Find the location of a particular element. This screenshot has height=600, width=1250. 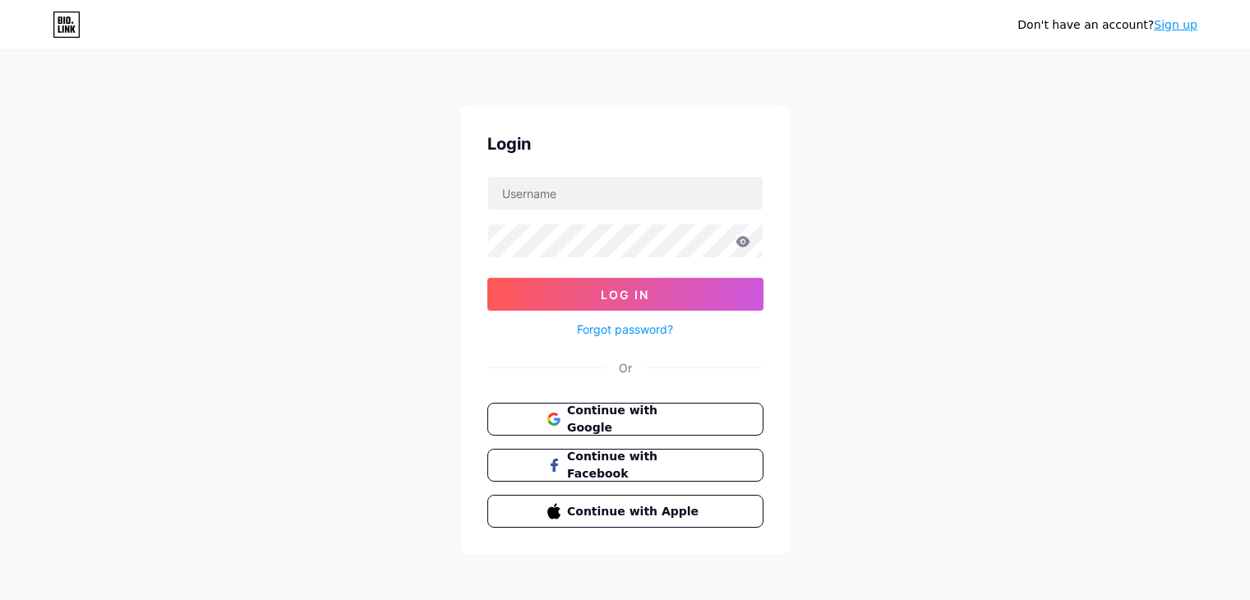

button: Continue with Google is located at coordinates (625, 419).